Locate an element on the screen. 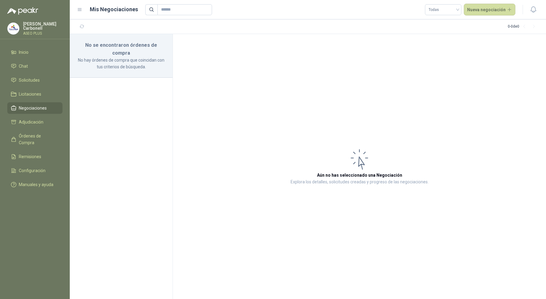  h1: Mis Negociaciones is located at coordinates (114, 9).